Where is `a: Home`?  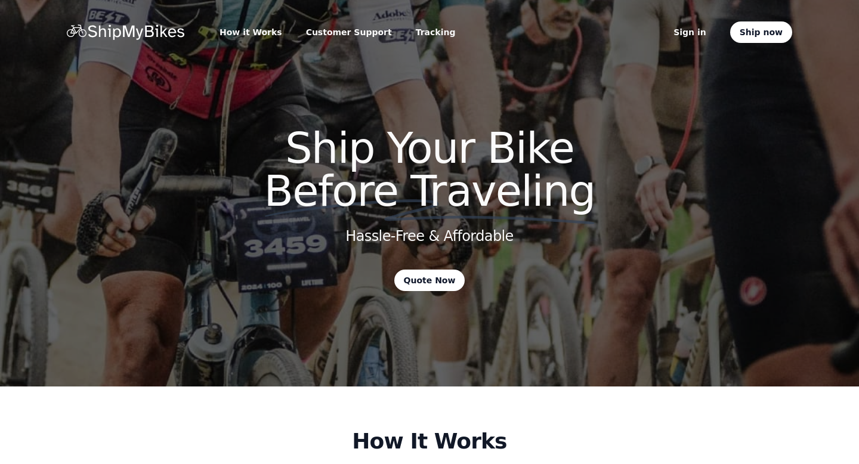
a: Home is located at coordinates (126, 32).